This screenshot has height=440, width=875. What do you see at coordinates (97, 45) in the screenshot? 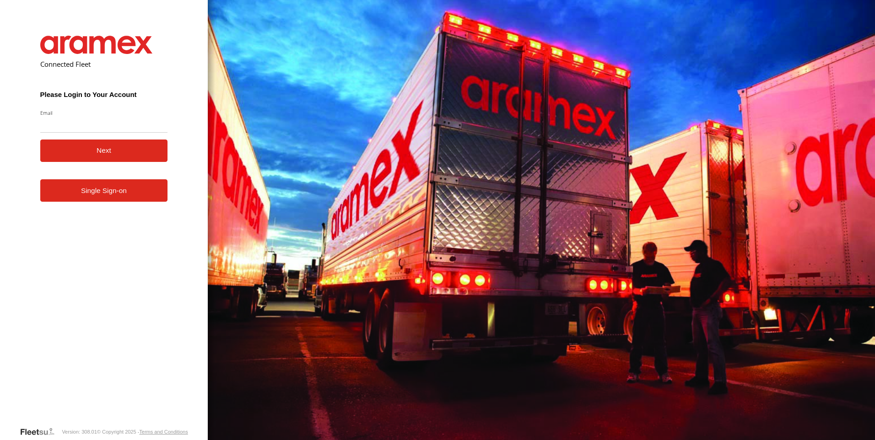
I see `img: Aramex` at bounding box center [97, 45].